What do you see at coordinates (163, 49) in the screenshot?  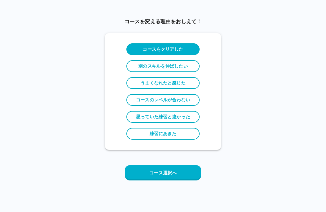 I see `p: コースをクリアした` at bounding box center [163, 49].